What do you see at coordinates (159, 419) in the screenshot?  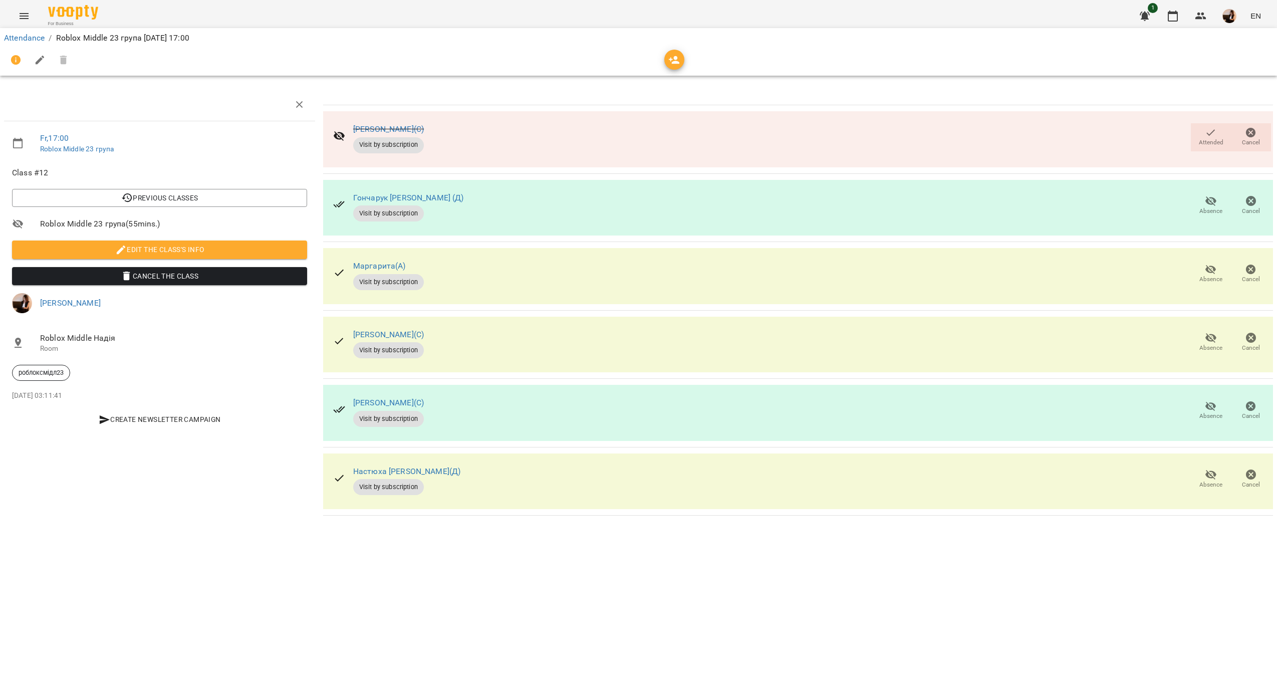 I see `button: Create Newsletter Campaign` at bounding box center [159, 419].